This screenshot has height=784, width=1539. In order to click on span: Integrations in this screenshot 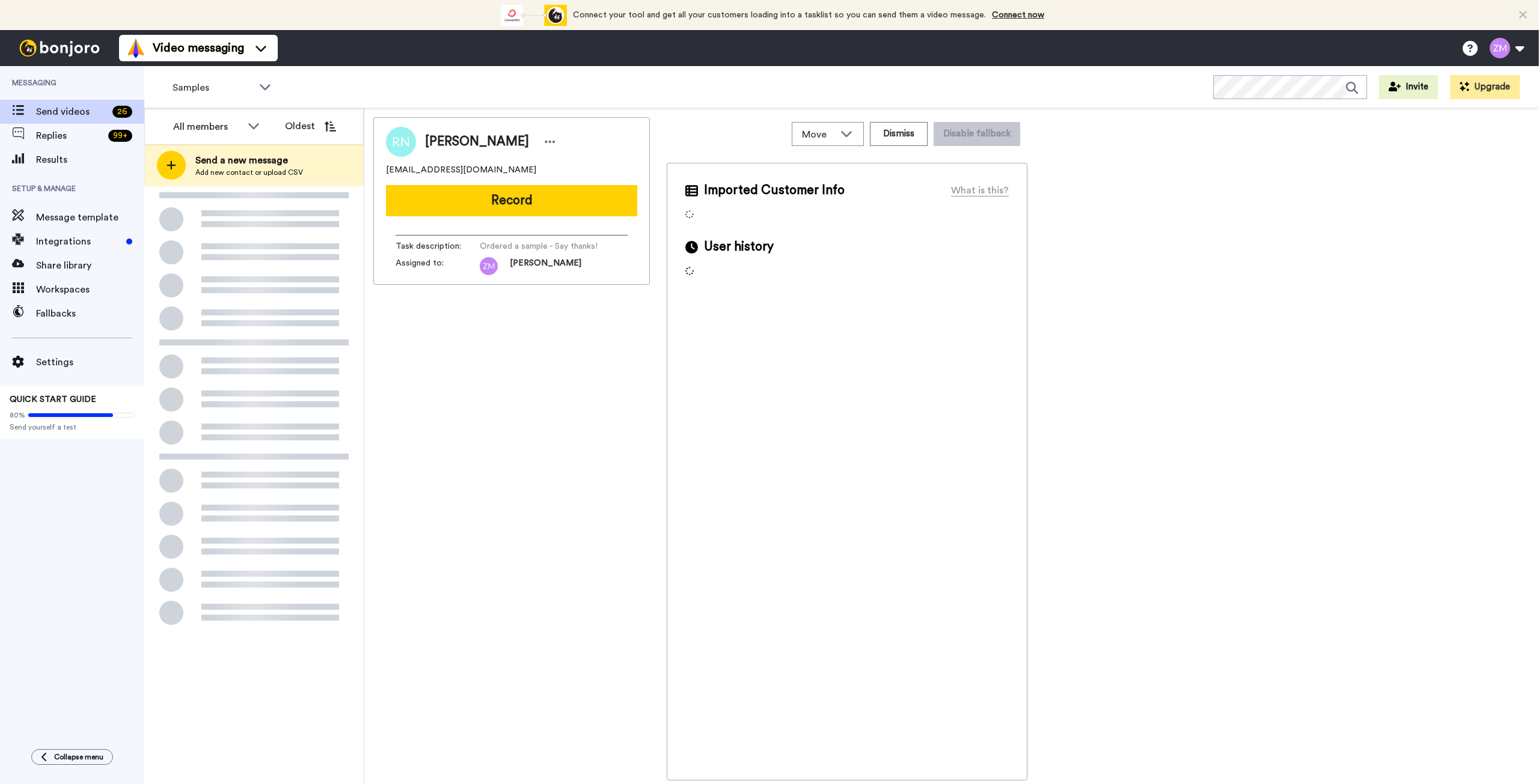, I will do `click(79, 241)`.